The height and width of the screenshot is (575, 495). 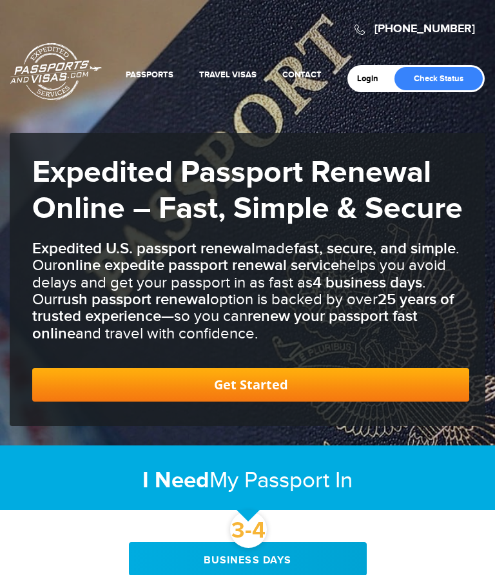 I want to click on b: Expedited U.S. passport renewal, so click(x=144, y=248).